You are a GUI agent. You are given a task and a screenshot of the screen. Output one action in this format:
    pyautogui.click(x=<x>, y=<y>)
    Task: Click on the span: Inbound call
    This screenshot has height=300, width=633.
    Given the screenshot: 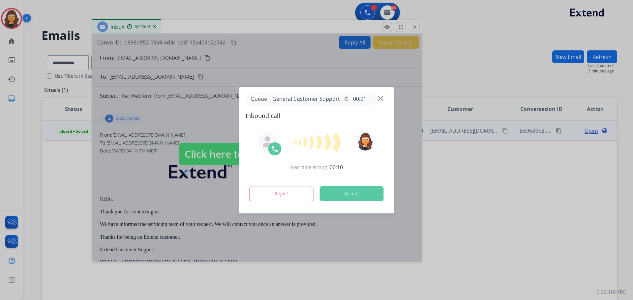 What is the action you would take?
    pyautogui.click(x=316, y=116)
    